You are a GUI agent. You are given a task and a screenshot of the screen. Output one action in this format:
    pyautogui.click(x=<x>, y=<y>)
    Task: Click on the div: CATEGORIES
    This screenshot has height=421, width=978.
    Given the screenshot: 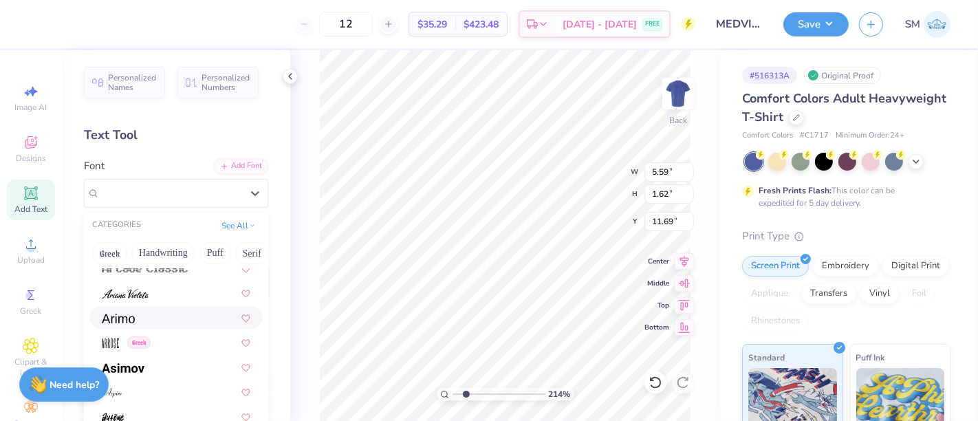 What is the action you would take?
    pyautogui.click(x=116, y=225)
    